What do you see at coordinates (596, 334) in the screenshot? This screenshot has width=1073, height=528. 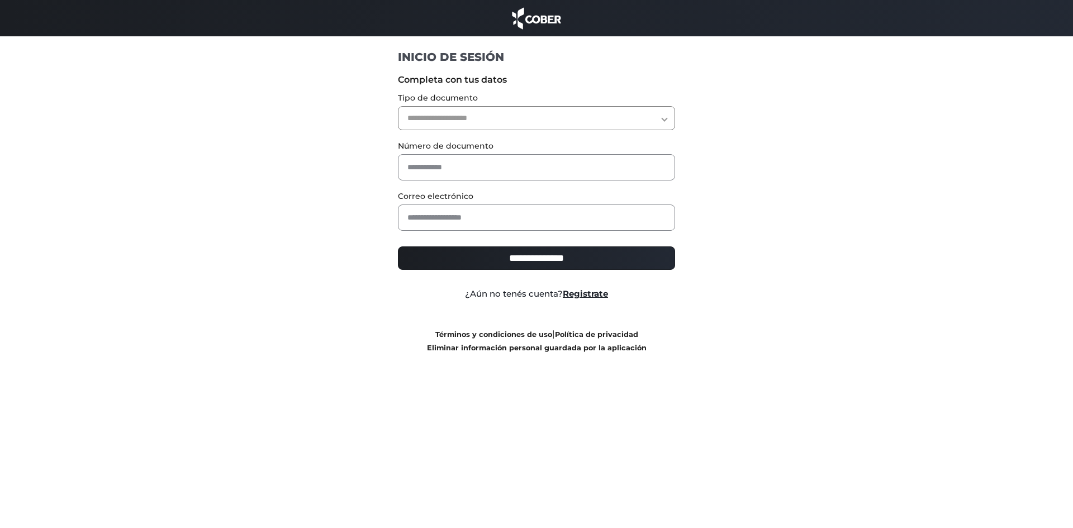 I see `a: Política de privacidad` at bounding box center [596, 334].